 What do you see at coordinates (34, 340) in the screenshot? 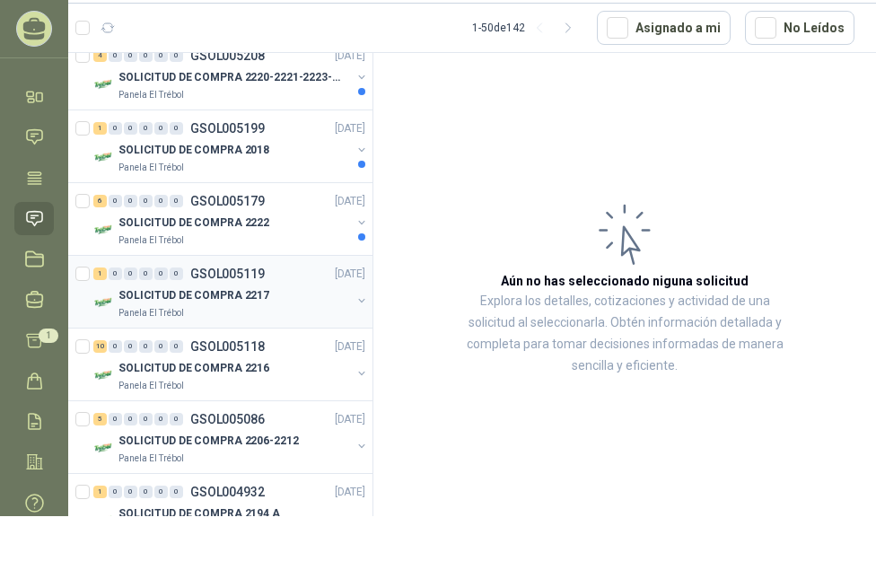
I see `a: 1` at bounding box center [34, 340].